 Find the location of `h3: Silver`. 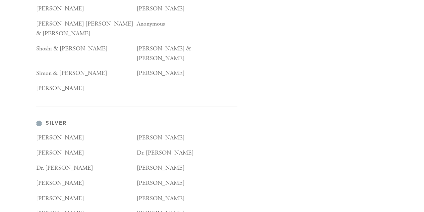

h3: Silver is located at coordinates (137, 123).